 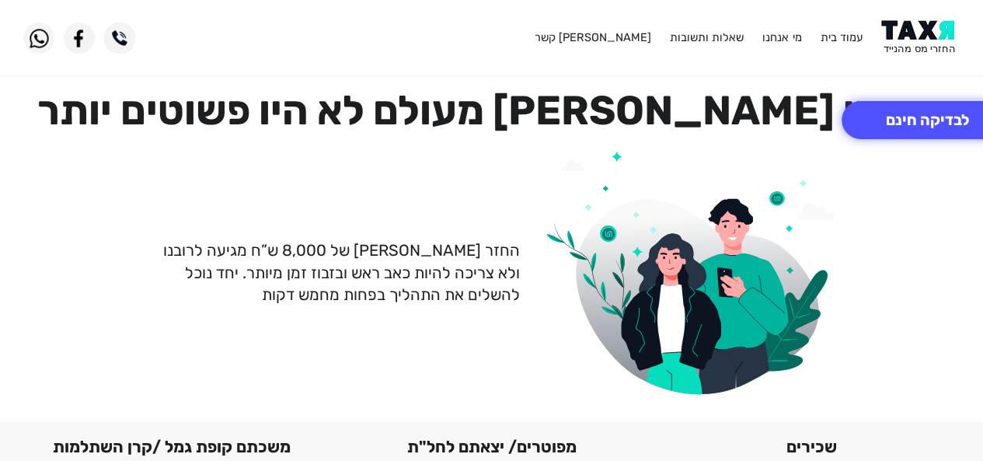 I want to click on h2: משכתם קופת גמל /קרן השתלמות, so click(x=172, y=446).